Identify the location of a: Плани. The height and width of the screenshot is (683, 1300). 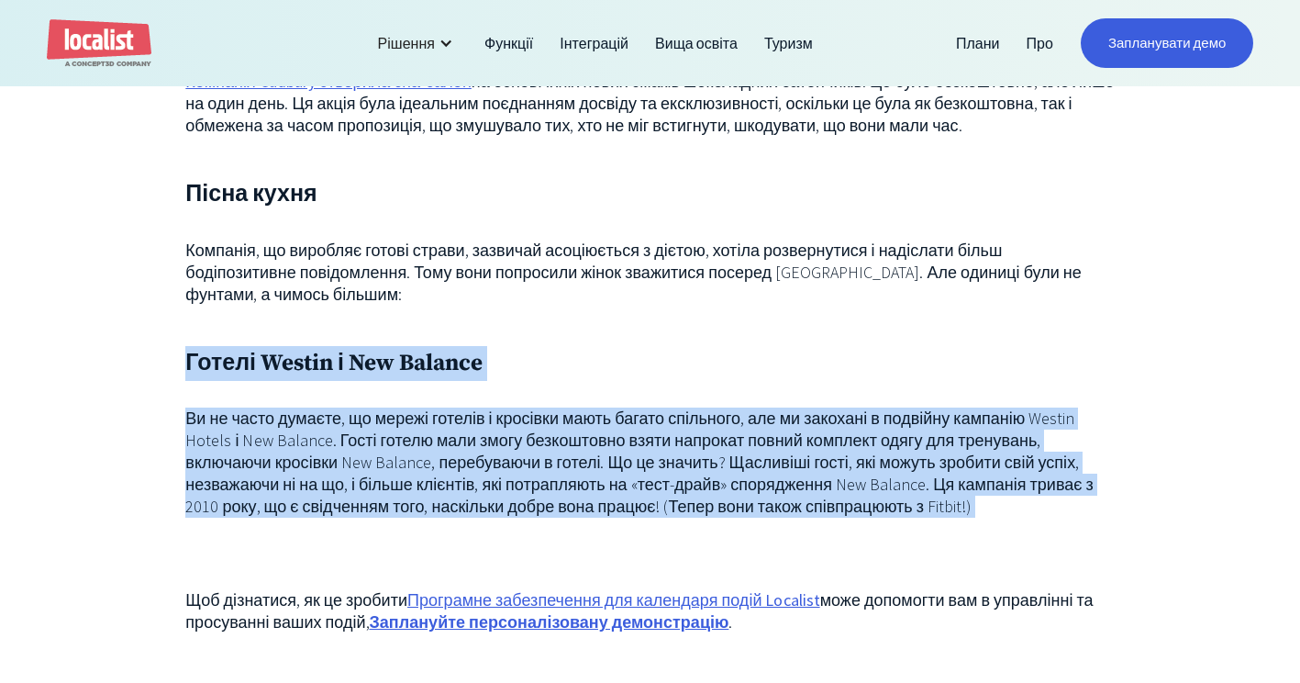
(978, 43).